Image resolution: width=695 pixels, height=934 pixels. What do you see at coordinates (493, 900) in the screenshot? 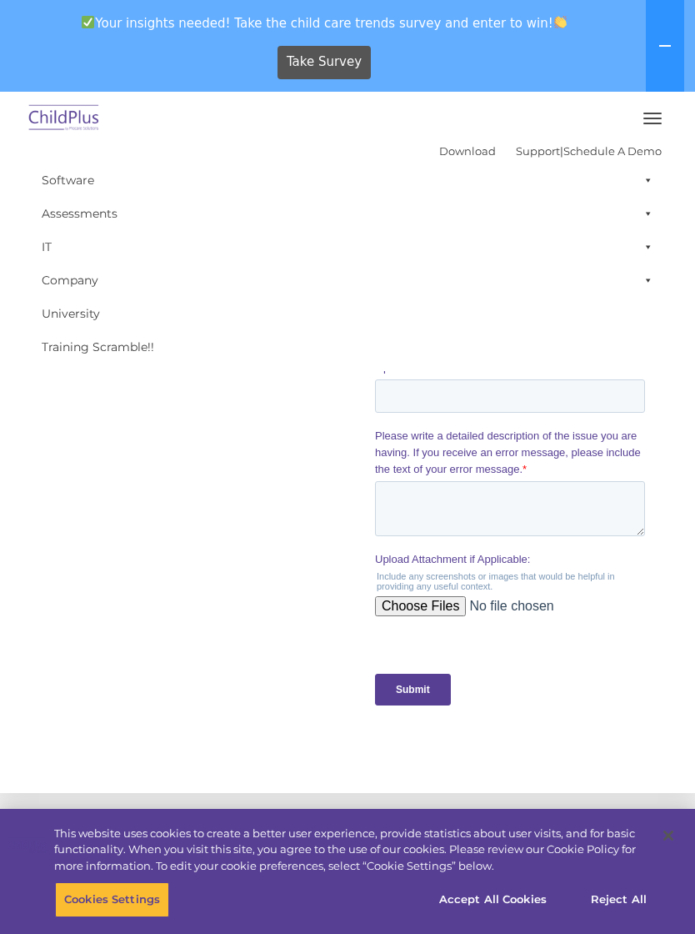
I see `button: Accept All Cookies` at bounding box center [493, 900].